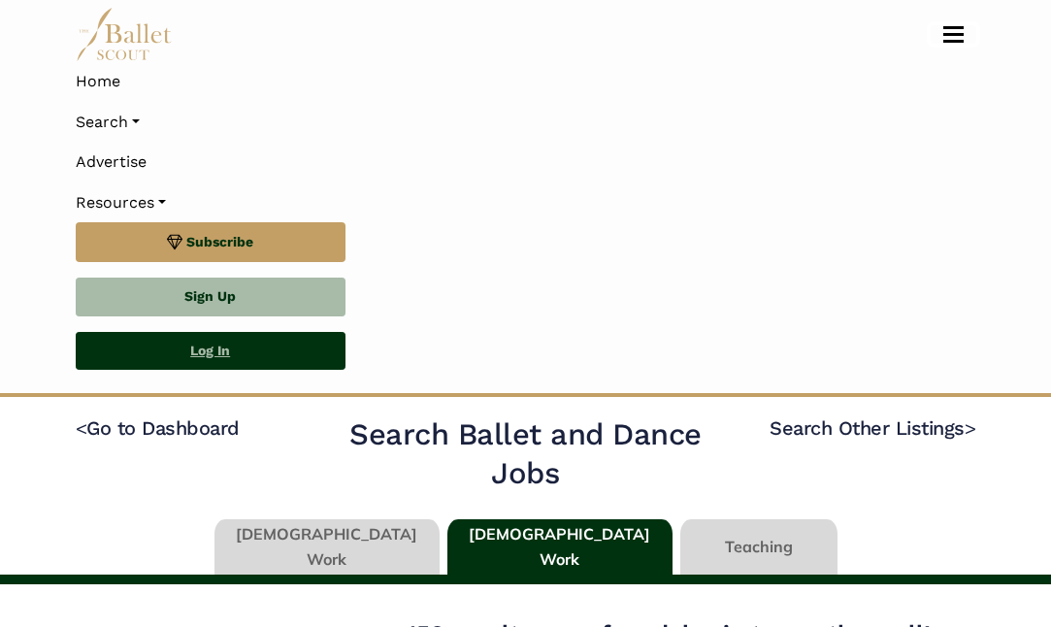 Image resolution: width=1051 pixels, height=627 pixels. Describe the element at coordinates (175, 242) in the screenshot. I see `img: gem.svg` at that location.